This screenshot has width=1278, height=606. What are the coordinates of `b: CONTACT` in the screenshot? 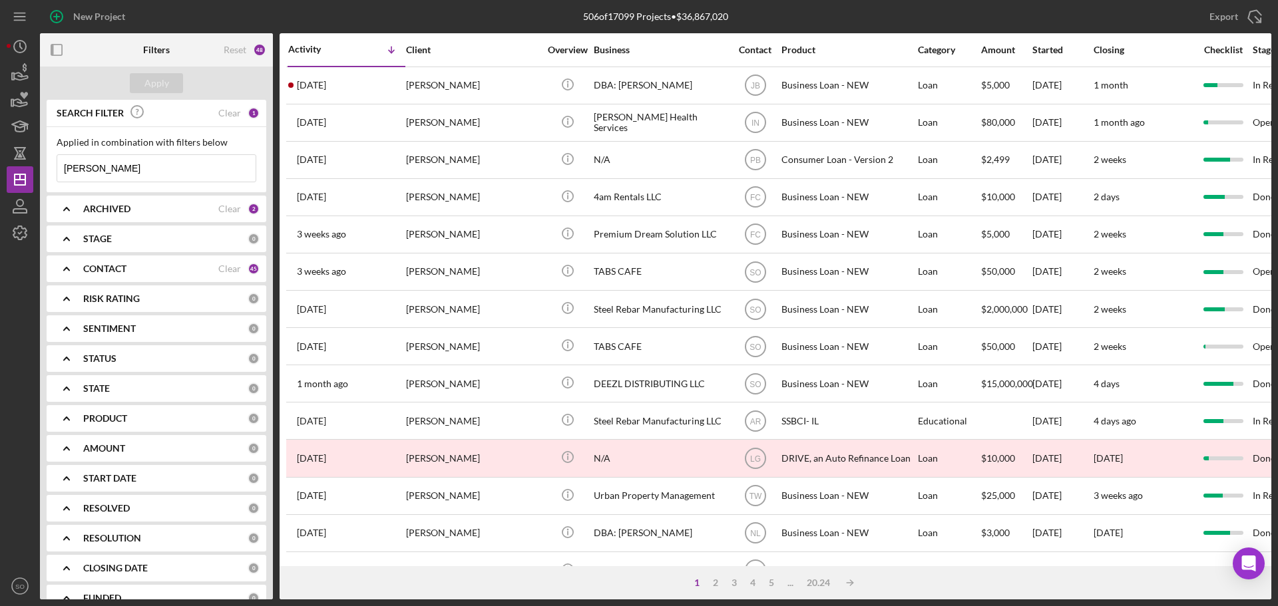 It's located at (104, 269).